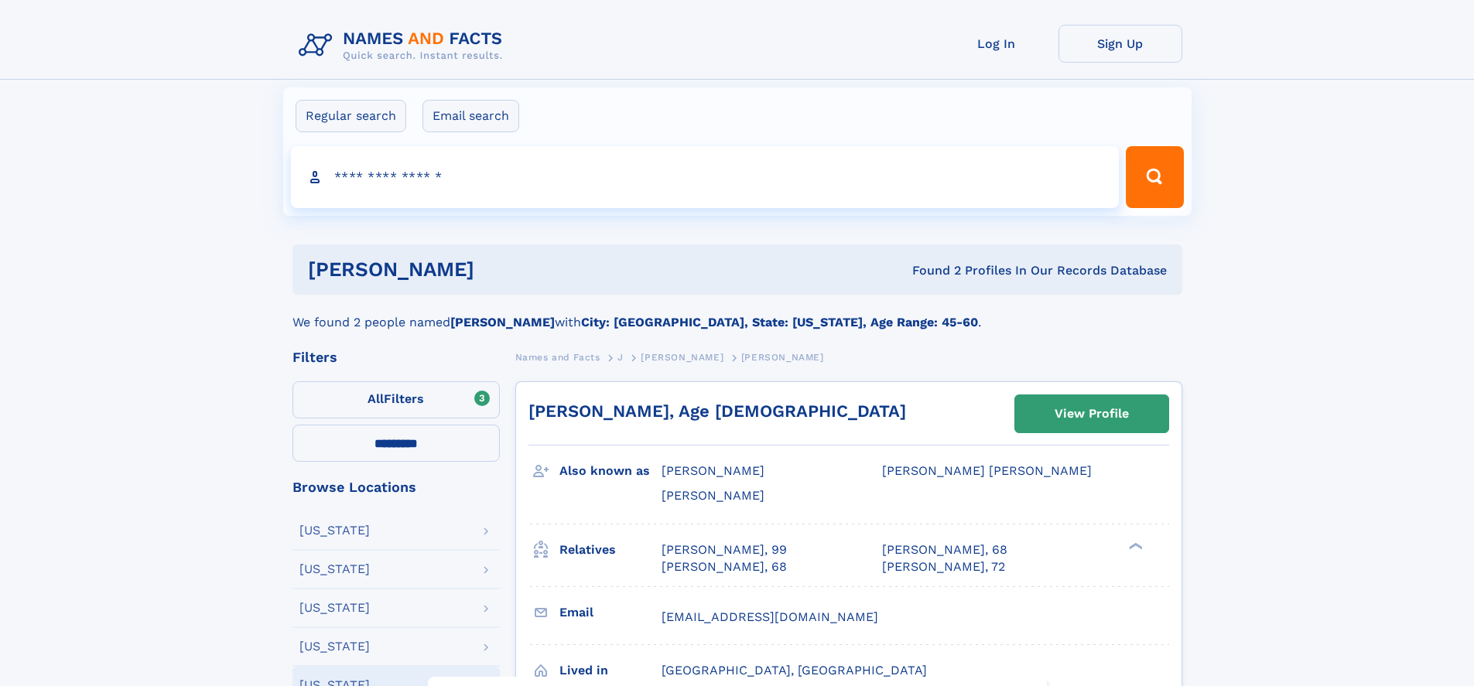 This screenshot has width=1474, height=686. I want to click on label: Email search, so click(470, 116).